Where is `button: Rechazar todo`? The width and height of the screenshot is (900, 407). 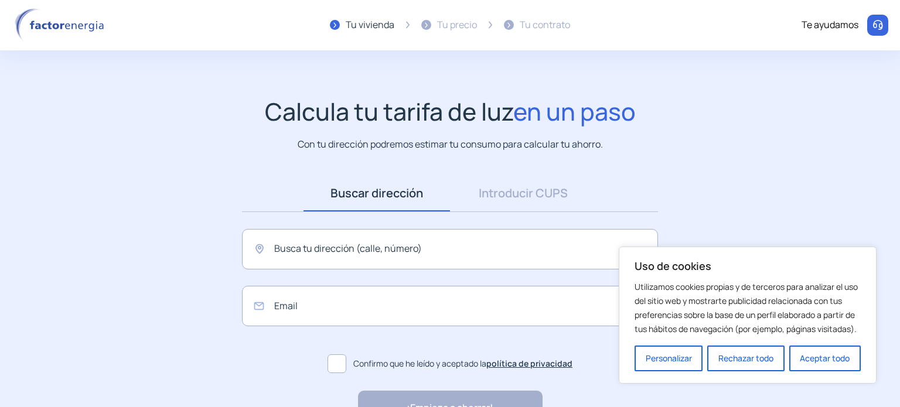
button: Rechazar todo is located at coordinates (745, 359).